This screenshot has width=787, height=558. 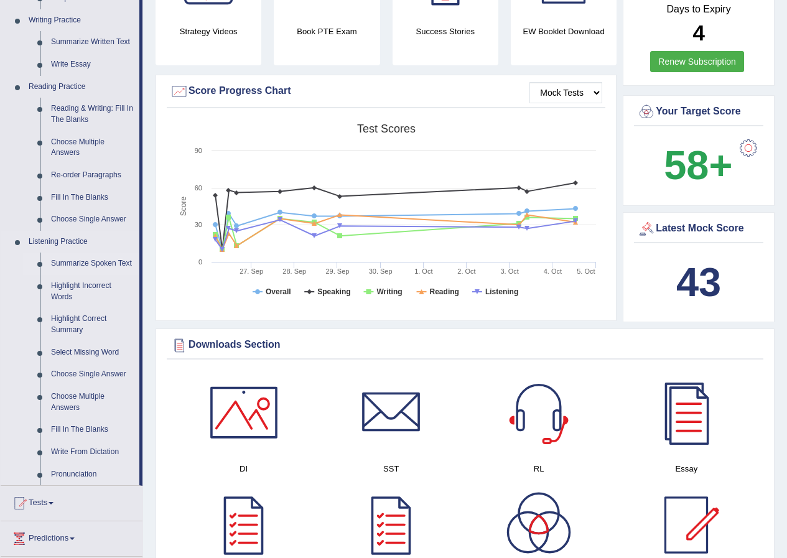 What do you see at coordinates (698, 165) in the screenshot?
I see `b: 58+` at bounding box center [698, 165].